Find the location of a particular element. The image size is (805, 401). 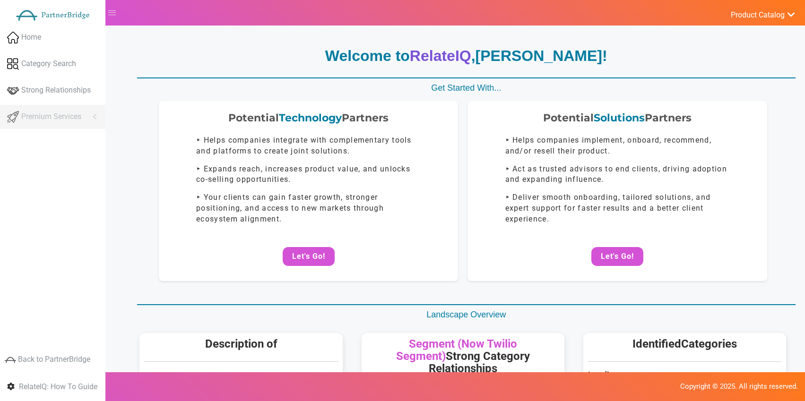

span: Segment (Now Twilio Segment) is located at coordinates (457, 350).